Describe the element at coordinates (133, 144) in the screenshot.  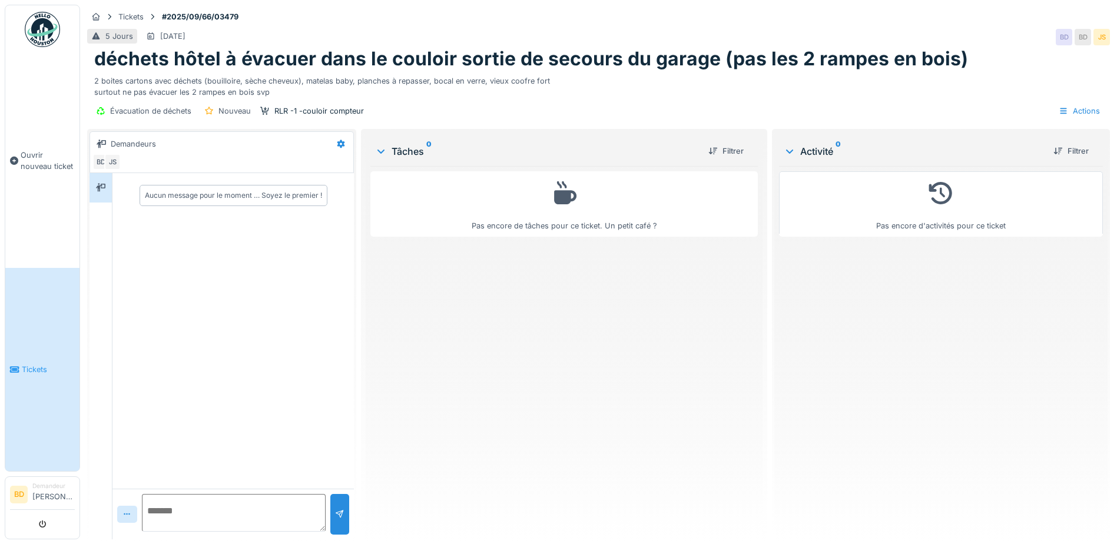
I see `div: Demandeurs` at that location.